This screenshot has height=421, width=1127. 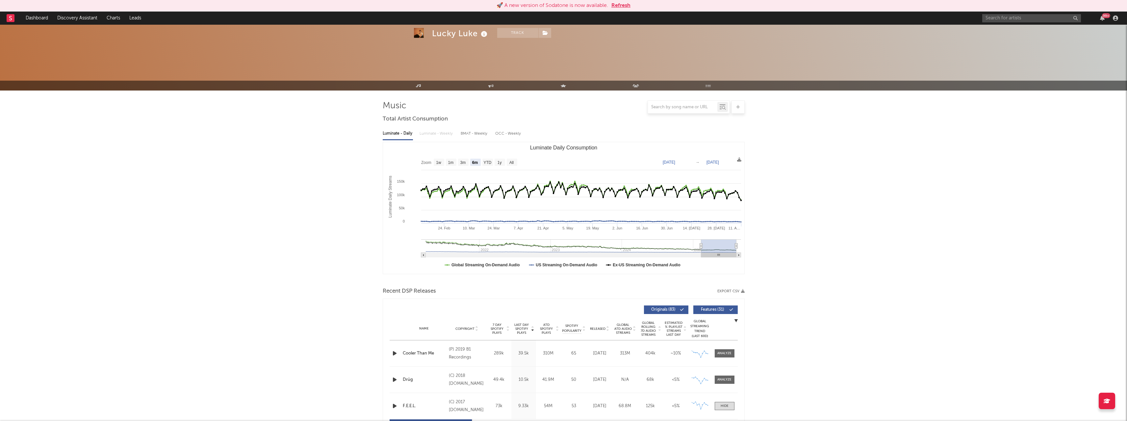 I want to click on button: Export CSV, so click(x=731, y=291).